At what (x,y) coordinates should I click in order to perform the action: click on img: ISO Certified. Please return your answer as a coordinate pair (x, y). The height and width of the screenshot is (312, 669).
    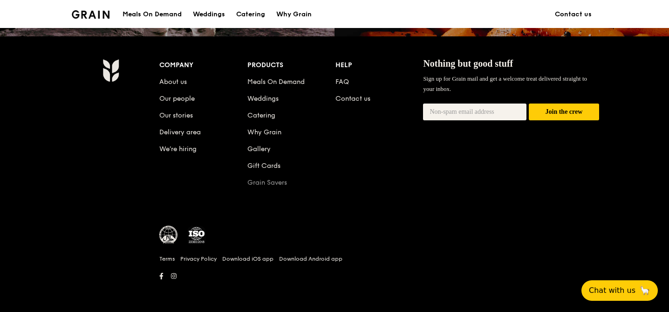
    Looking at the image, I should click on (197, 235).